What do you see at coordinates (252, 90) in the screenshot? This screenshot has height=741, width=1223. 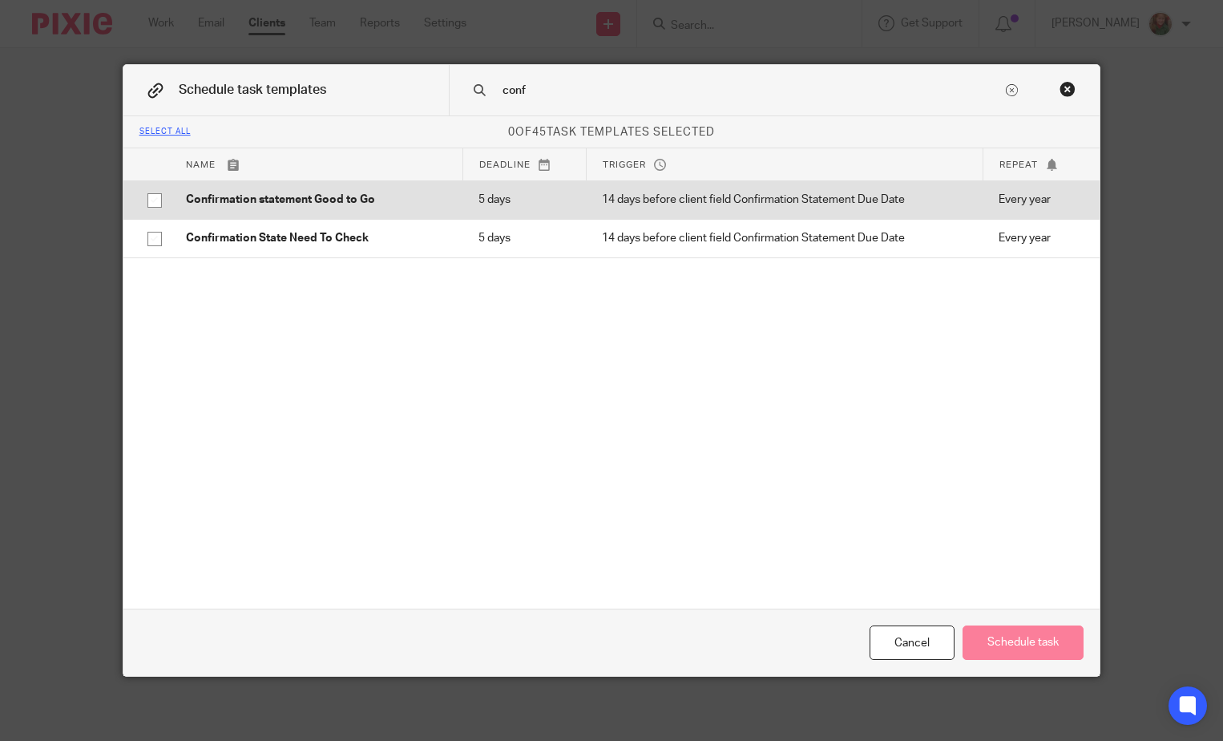 I see `span: Schedule task templates` at bounding box center [252, 90].